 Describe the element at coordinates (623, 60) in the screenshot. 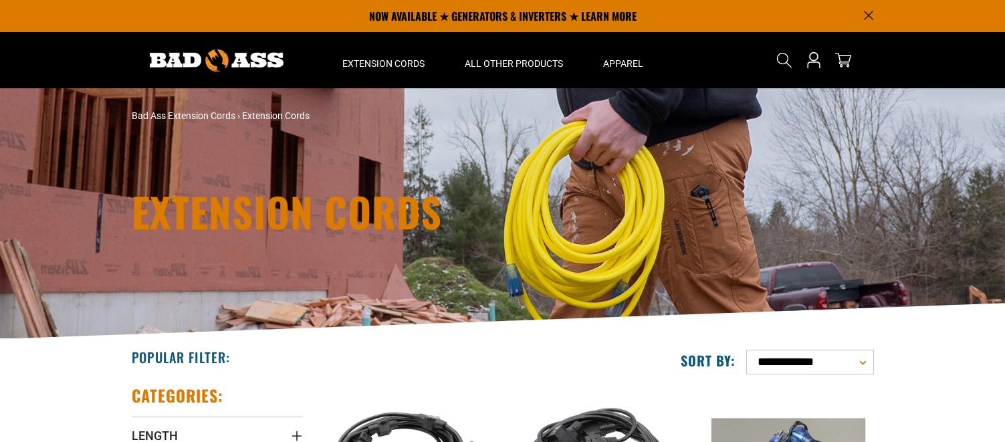

I see `summary: Apparel` at that location.